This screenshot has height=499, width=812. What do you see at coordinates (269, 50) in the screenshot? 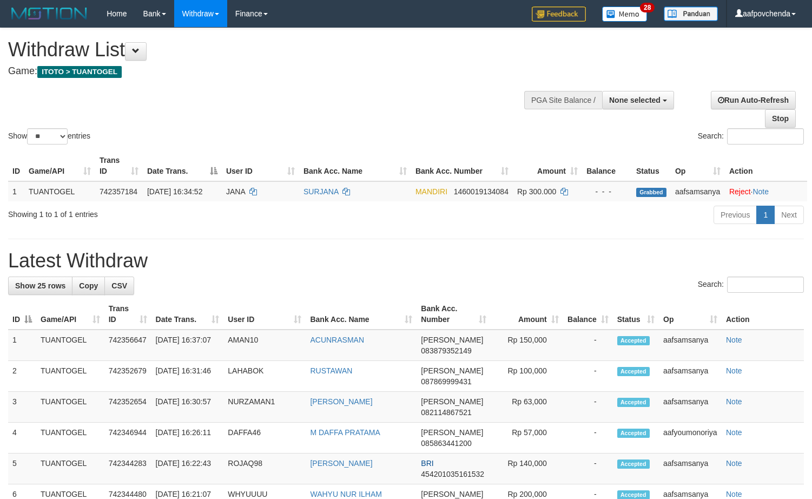
I see `h1: Withdraw List` at bounding box center [269, 50].